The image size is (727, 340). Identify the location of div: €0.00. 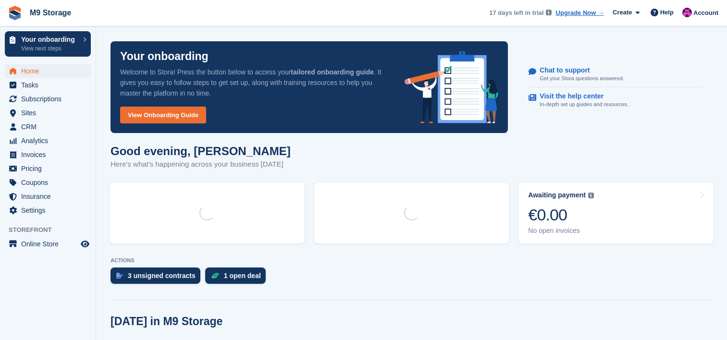
(561, 215).